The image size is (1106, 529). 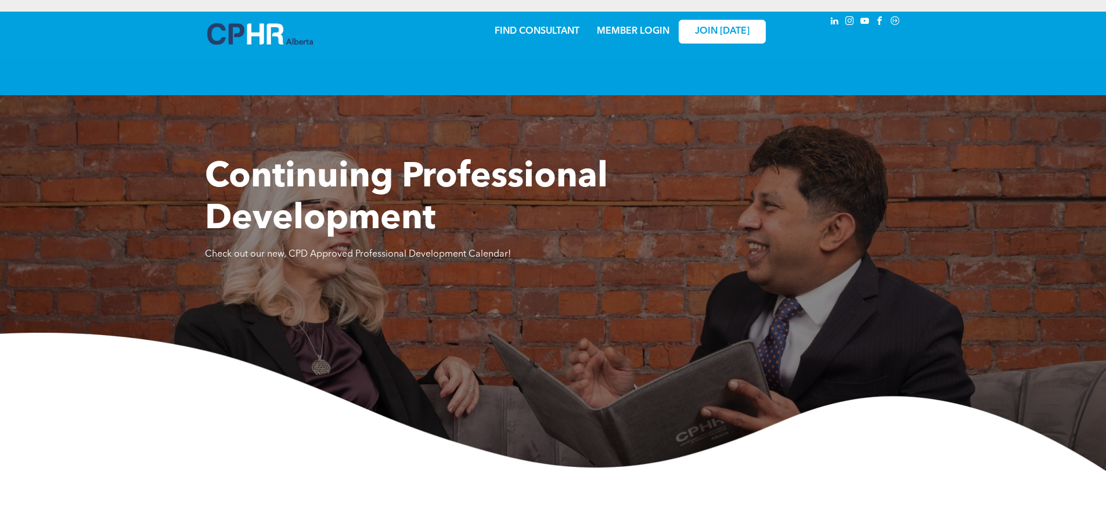 What do you see at coordinates (895, 22) in the screenshot?
I see `a: Social network` at bounding box center [895, 22].